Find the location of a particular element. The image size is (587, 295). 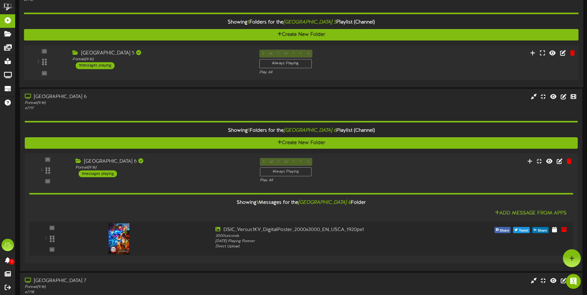

div: DSIC_Versus1KV_DigitalPoster_2000x3000_EN_USCA_1920px1 is located at coordinates (324, 230).